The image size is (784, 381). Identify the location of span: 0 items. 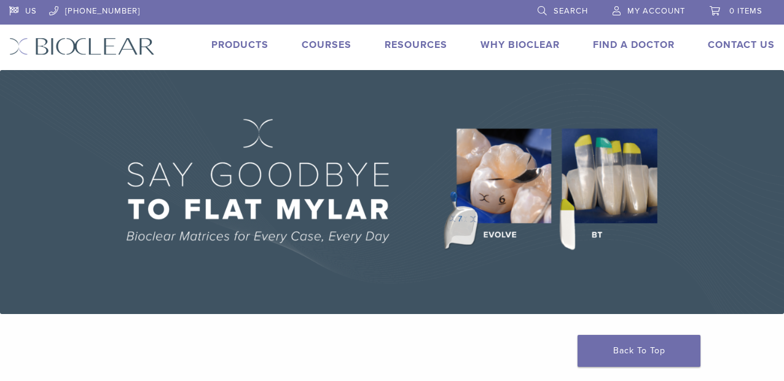
(746, 11).